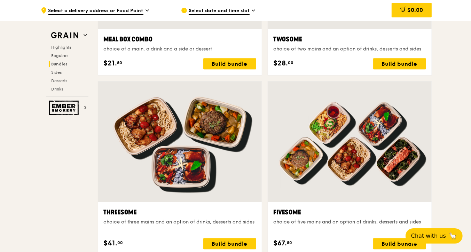 This screenshot has height=252, width=471. What do you see at coordinates (180, 49) in the screenshot?
I see `div: choice of a main, a drink and a side or dessert` at bounding box center [180, 49].